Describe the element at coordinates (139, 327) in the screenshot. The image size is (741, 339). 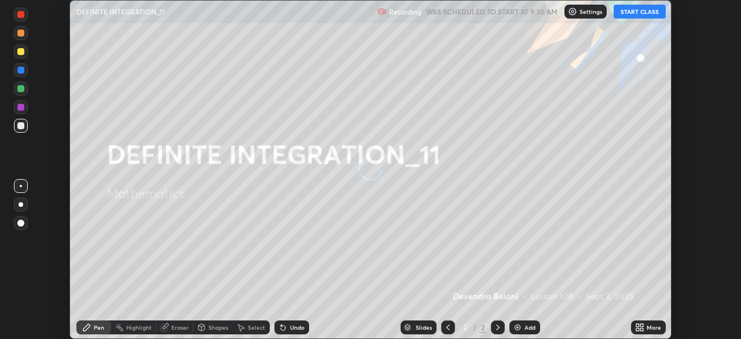
I see `div: Highlight` at that location.